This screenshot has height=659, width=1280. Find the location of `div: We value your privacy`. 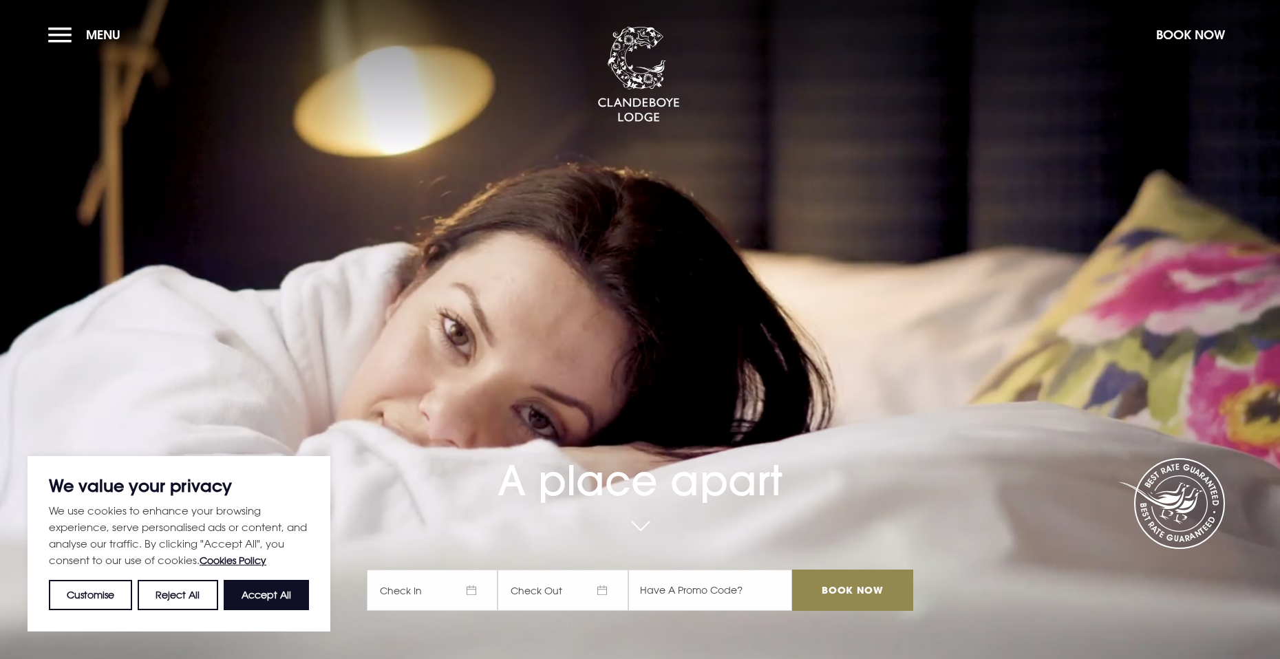

div: We value your privacy is located at coordinates (179, 544).